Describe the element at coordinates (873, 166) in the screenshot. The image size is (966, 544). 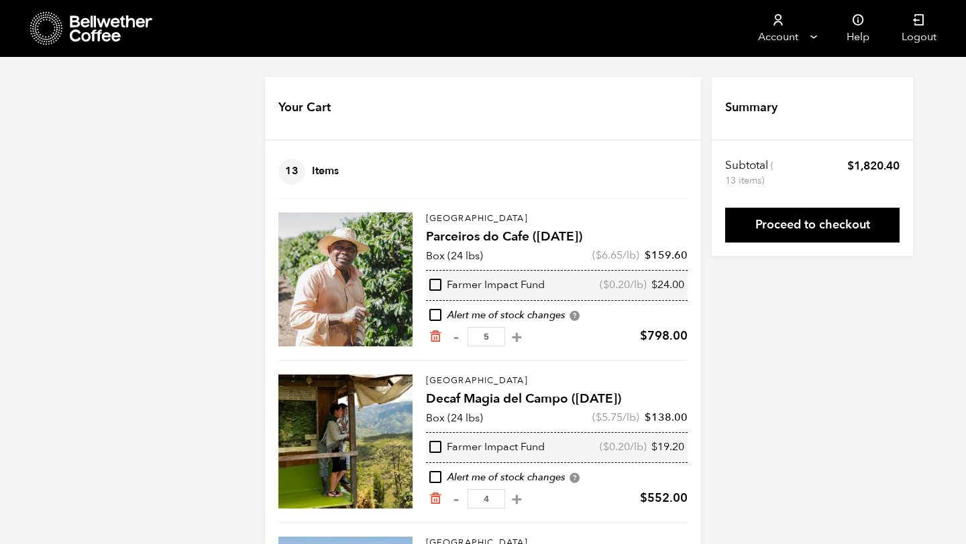
I see `bdi: 1,820.40` at that location.